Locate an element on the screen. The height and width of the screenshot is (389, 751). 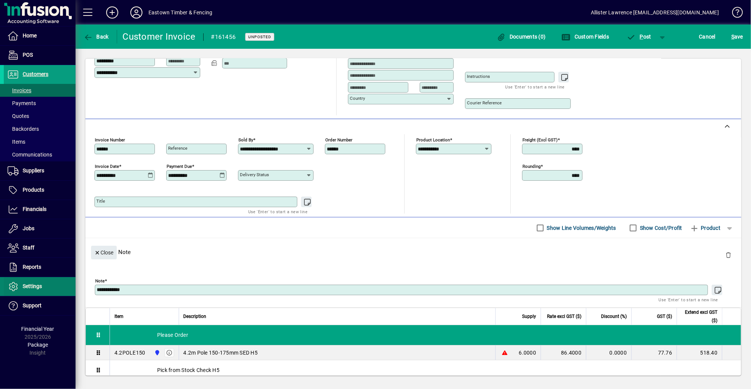
span: POS is located at coordinates (28, 55).